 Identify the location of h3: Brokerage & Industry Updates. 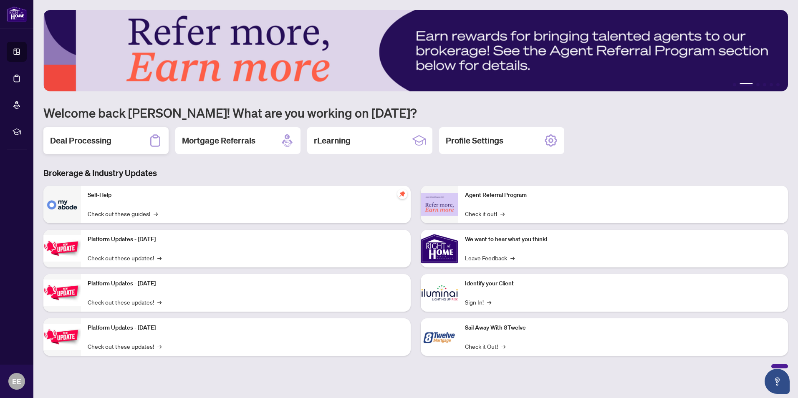
(416, 173).